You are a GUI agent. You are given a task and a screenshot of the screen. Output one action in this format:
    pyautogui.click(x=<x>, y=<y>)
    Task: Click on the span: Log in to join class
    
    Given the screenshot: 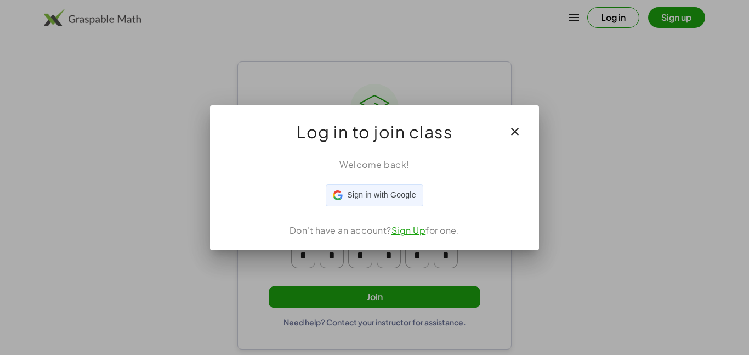 What is the action you would take?
    pyautogui.click(x=375, y=132)
    